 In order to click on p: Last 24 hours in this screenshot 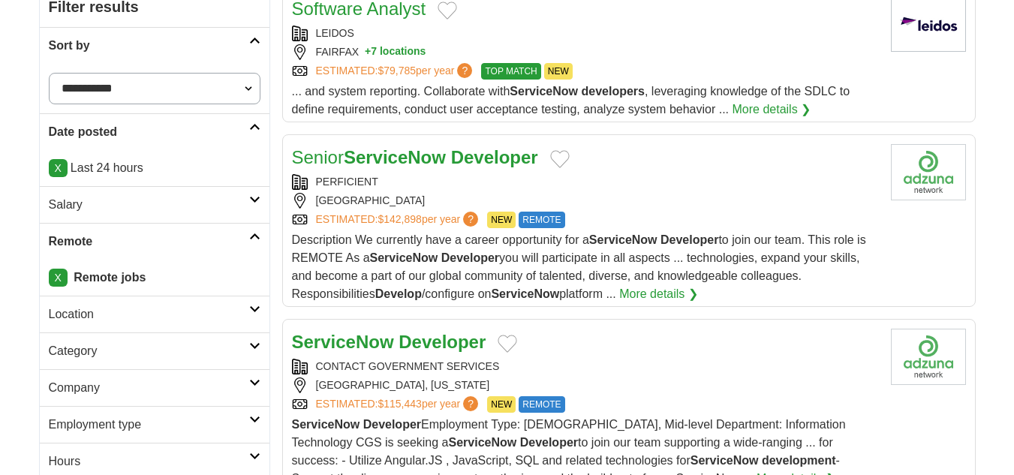, I will do `click(155, 168)`.